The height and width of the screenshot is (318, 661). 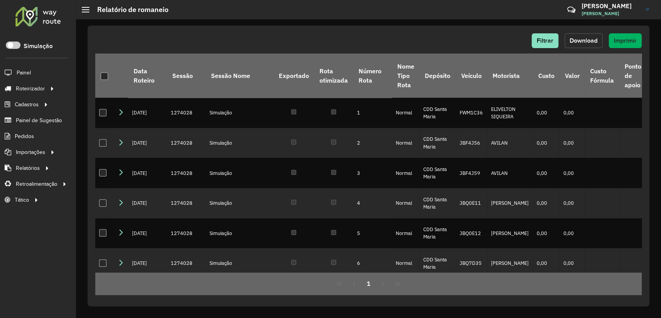 I want to click on td: JBF4J56, so click(x=471, y=143).